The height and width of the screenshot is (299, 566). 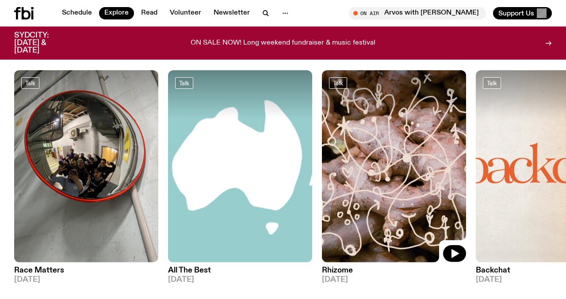 I want to click on a: Volunteer, so click(x=185, y=13).